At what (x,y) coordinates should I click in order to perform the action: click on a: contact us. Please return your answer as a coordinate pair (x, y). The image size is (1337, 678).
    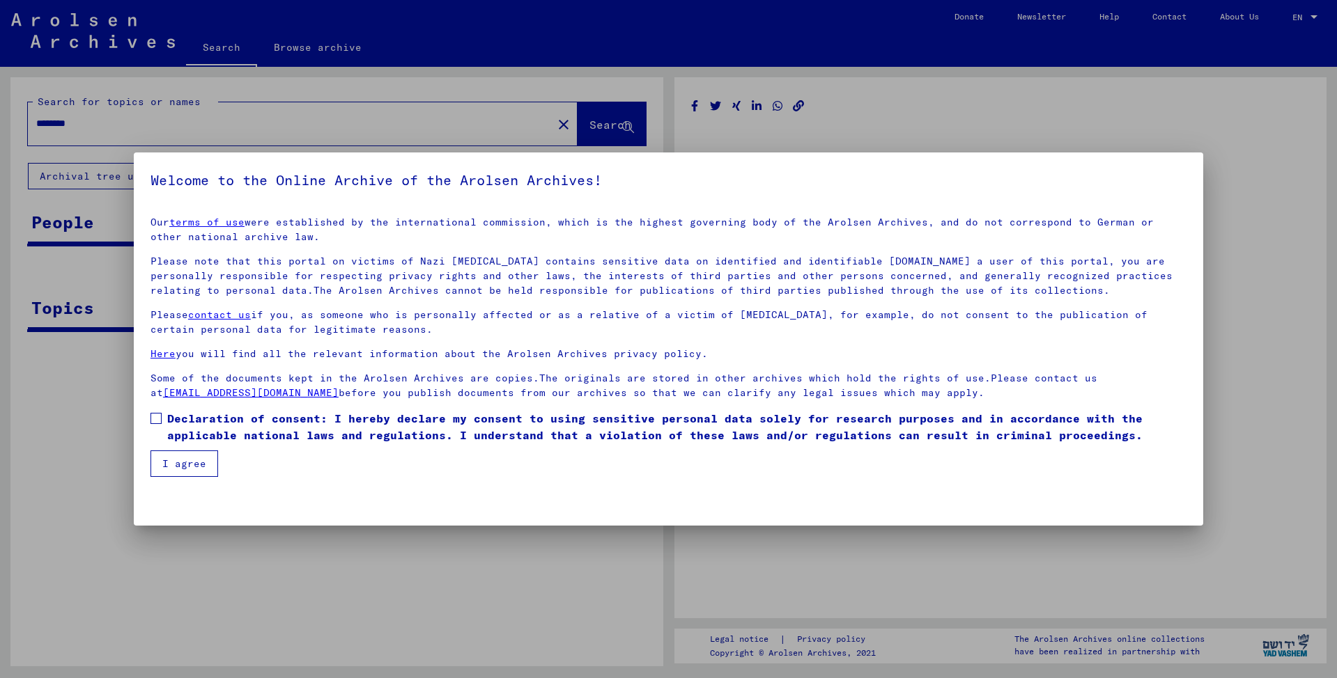
    Looking at the image, I should click on (219, 315).